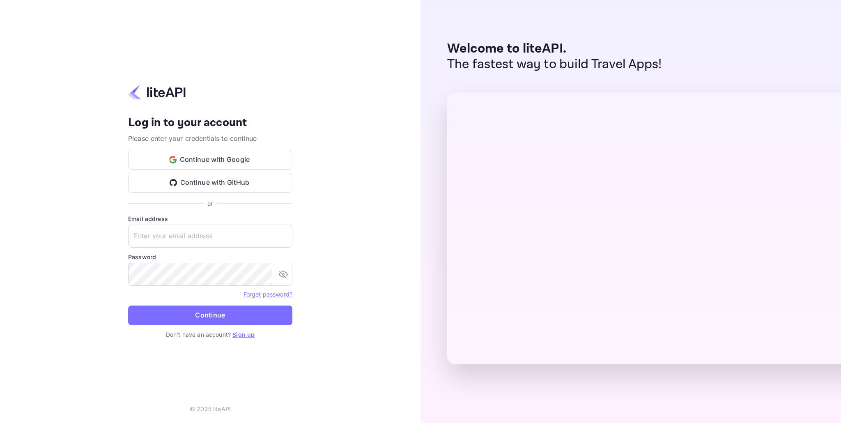 The width and height of the screenshot is (841, 423). I want to click on a: Sign up, so click(244, 334).